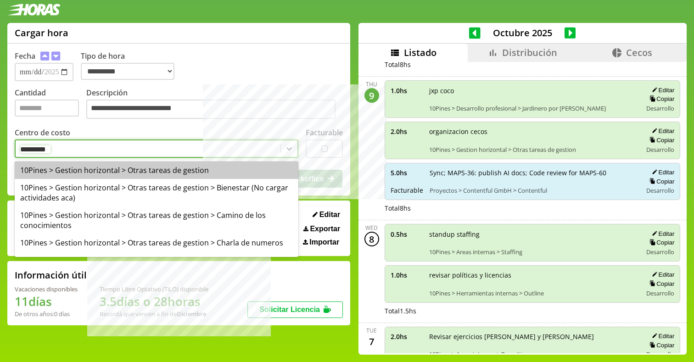  Describe the element at coordinates (371, 330) in the screenshot. I see `div: Tue` at that location.